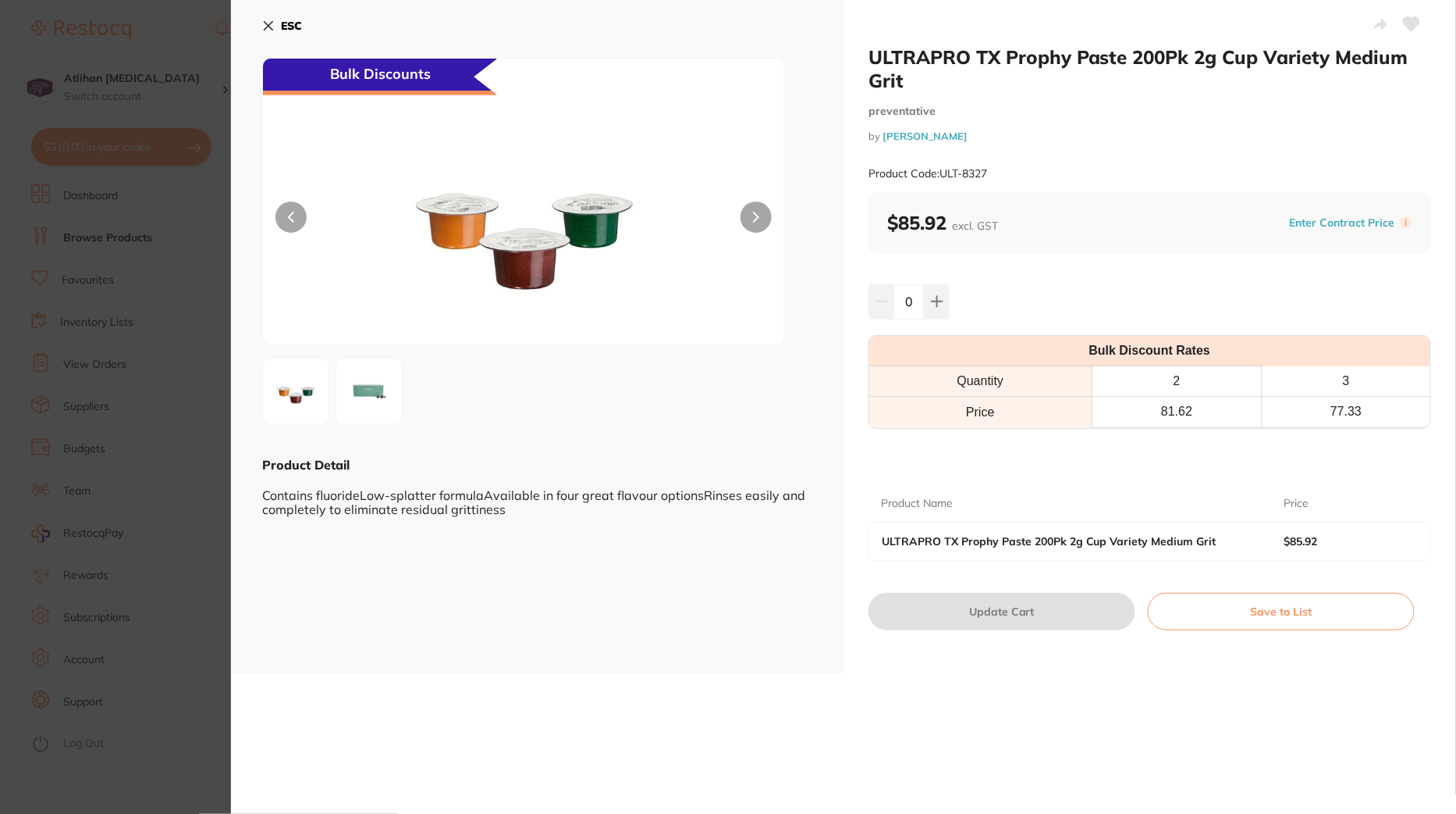 The width and height of the screenshot is (1456, 814). What do you see at coordinates (1149, 68) in the screenshot?
I see `h2: ULTRAPRO TX Prophy Paste 200Pk 2g Cup Variety Medium Grit` at bounding box center [1149, 68].